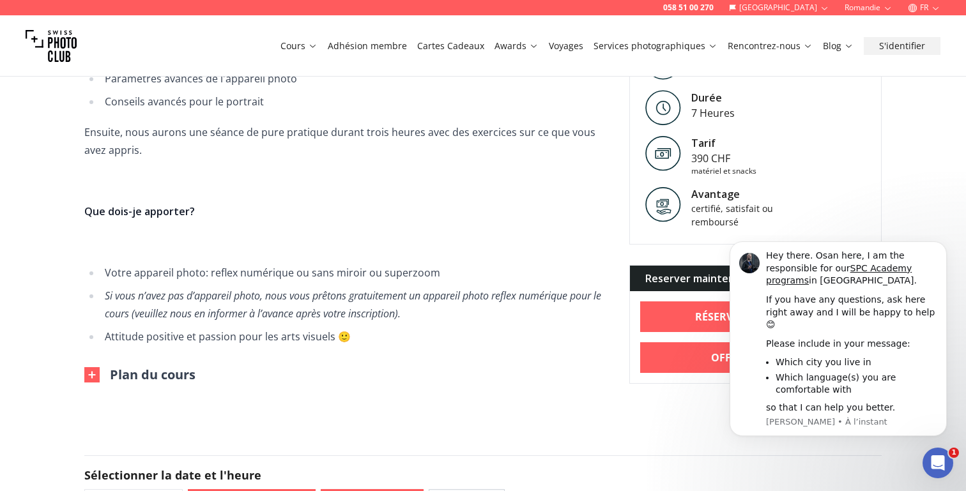 The image size is (966, 491). I want to click on li: Conseils avancés pour le portrait, so click(355, 102).